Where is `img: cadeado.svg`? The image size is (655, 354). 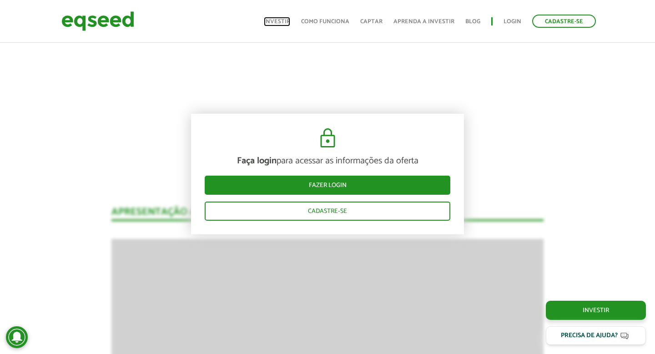
img: cadeado.svg is located at coordinates (328, 138).